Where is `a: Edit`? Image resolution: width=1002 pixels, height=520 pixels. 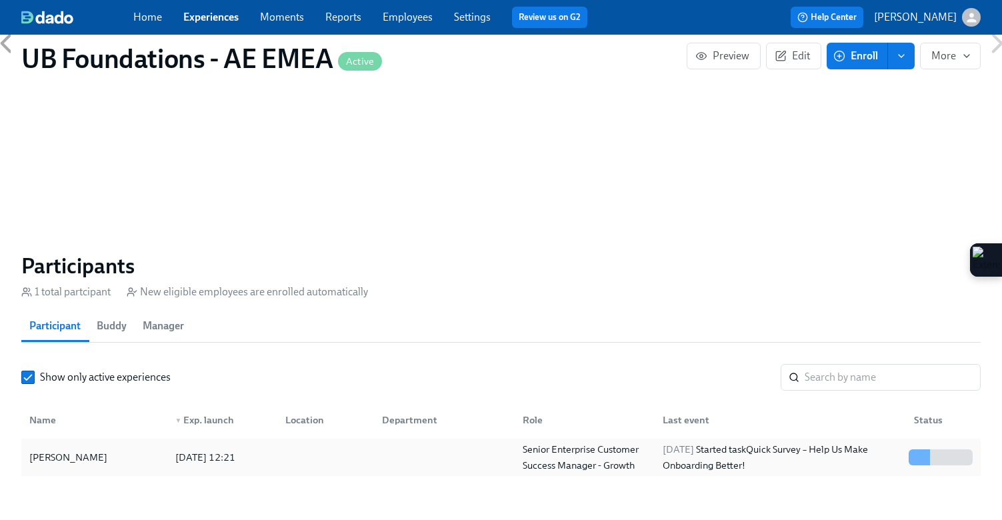 a: Edit is located at coordinates (793, 56).